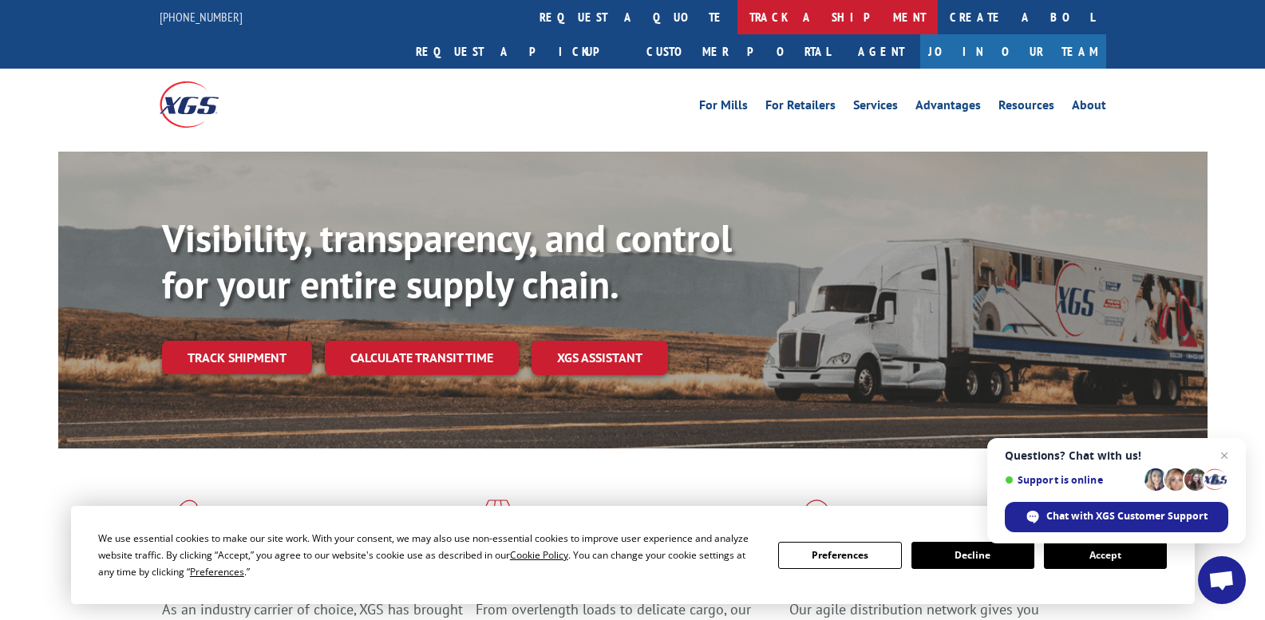 Image resolution: width=1265 pixels, height=620 pixels. I want to click on img: xgs-icon-flagship-distribution-model-red, so click(817, 520).